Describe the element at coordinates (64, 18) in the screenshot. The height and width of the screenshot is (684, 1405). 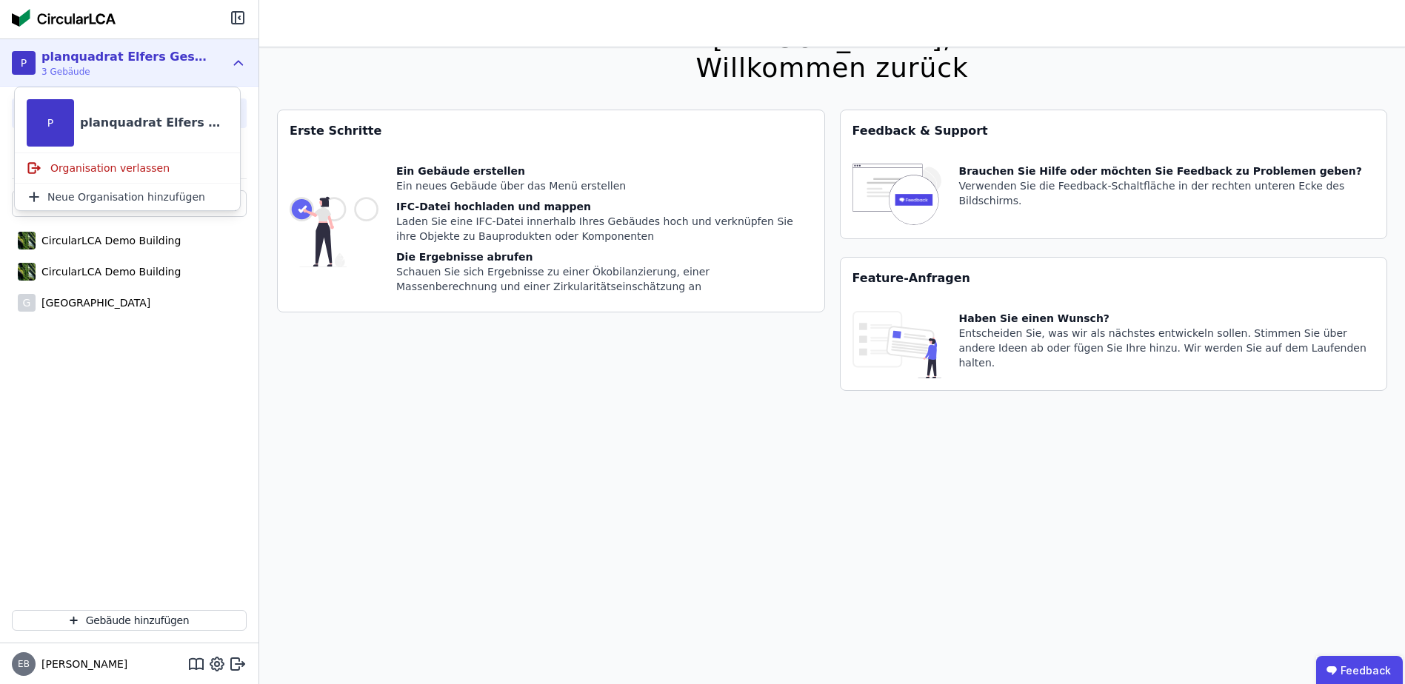
I see `img: Concular` at that location.